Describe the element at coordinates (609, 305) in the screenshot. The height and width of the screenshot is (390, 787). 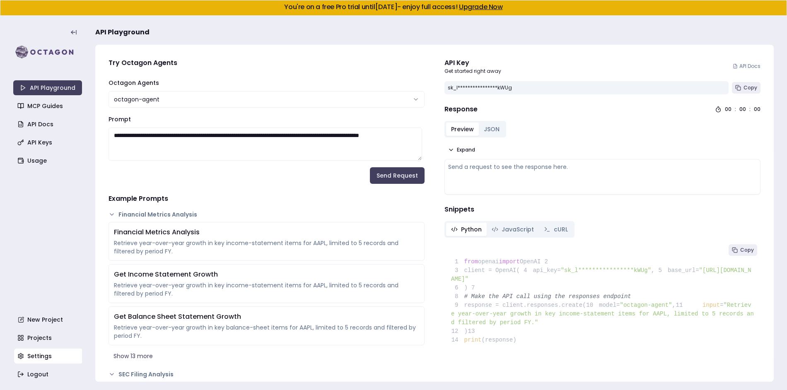
I see `span: model=` at that location.